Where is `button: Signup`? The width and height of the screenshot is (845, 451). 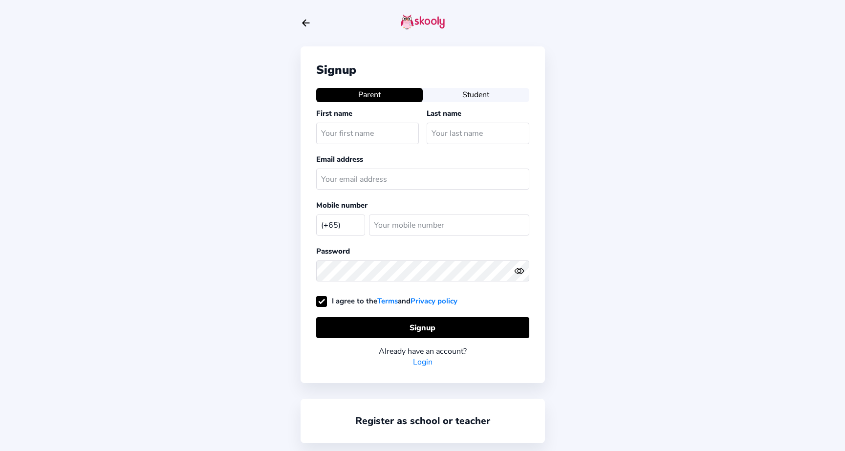 button: Signup is located at coordinates (423, 328).